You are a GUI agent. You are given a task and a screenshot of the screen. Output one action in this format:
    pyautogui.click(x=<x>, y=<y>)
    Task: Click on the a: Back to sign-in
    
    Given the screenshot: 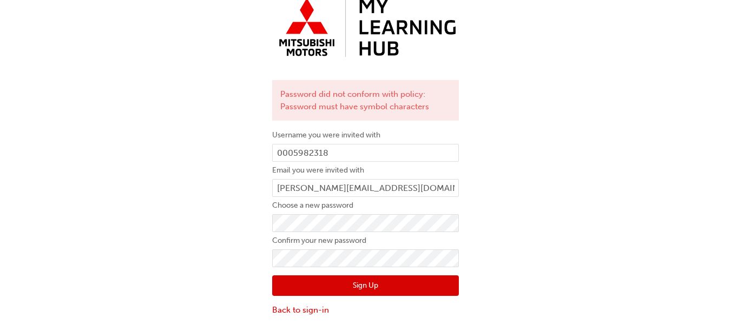 What is the action you would take?
    pyautogui.click(x=365, y=310)
    